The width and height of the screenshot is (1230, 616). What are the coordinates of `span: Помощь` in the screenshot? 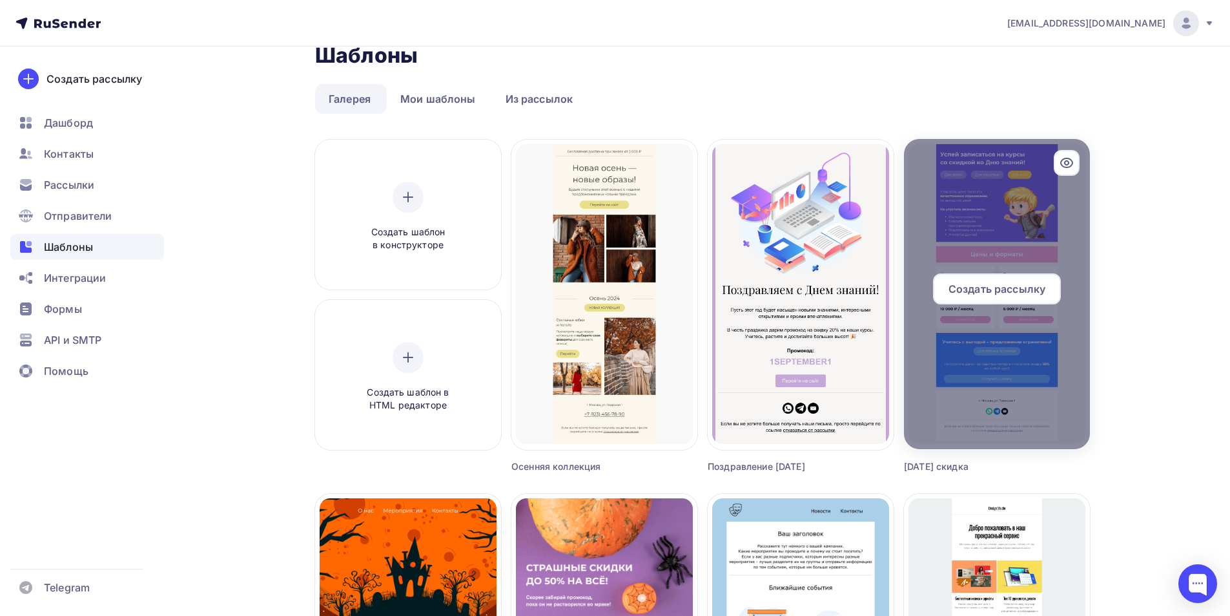 It's located at (66, 371).